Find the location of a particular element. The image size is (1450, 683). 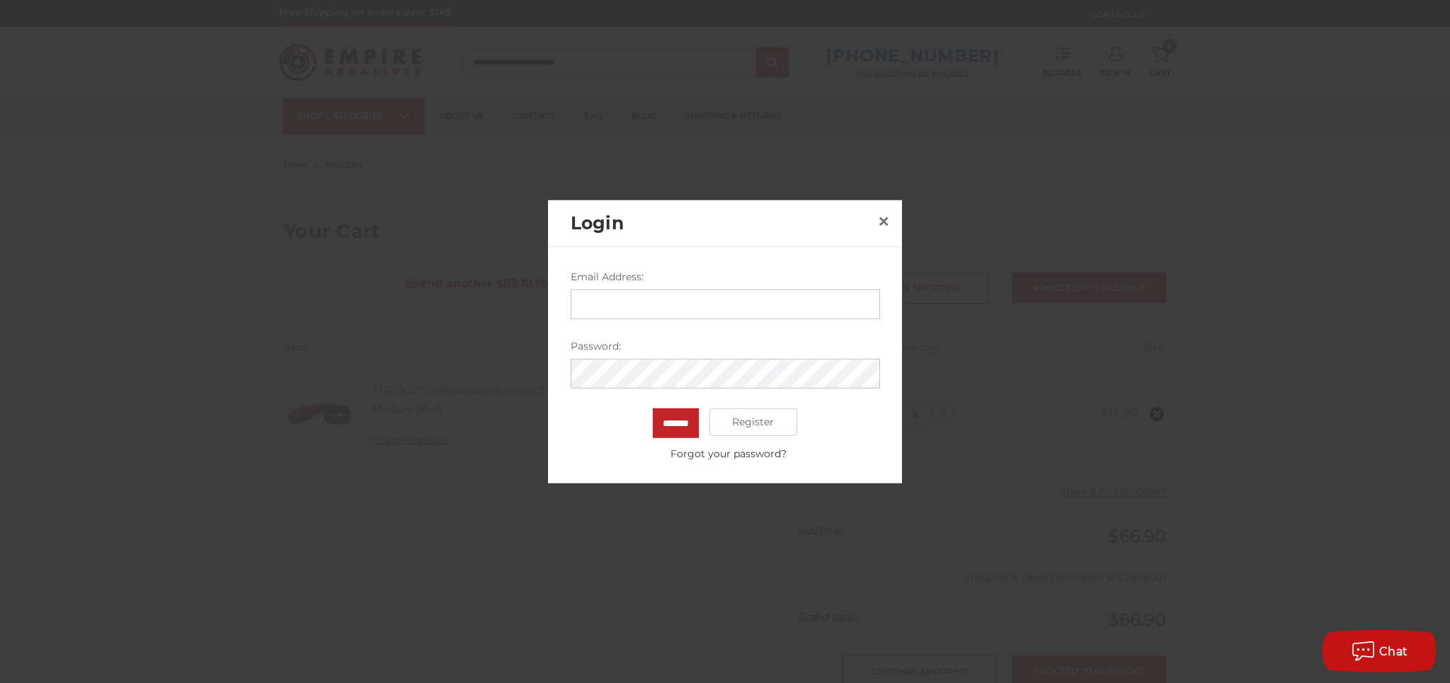

label: Email Address: is located at coordinates (725, 276).